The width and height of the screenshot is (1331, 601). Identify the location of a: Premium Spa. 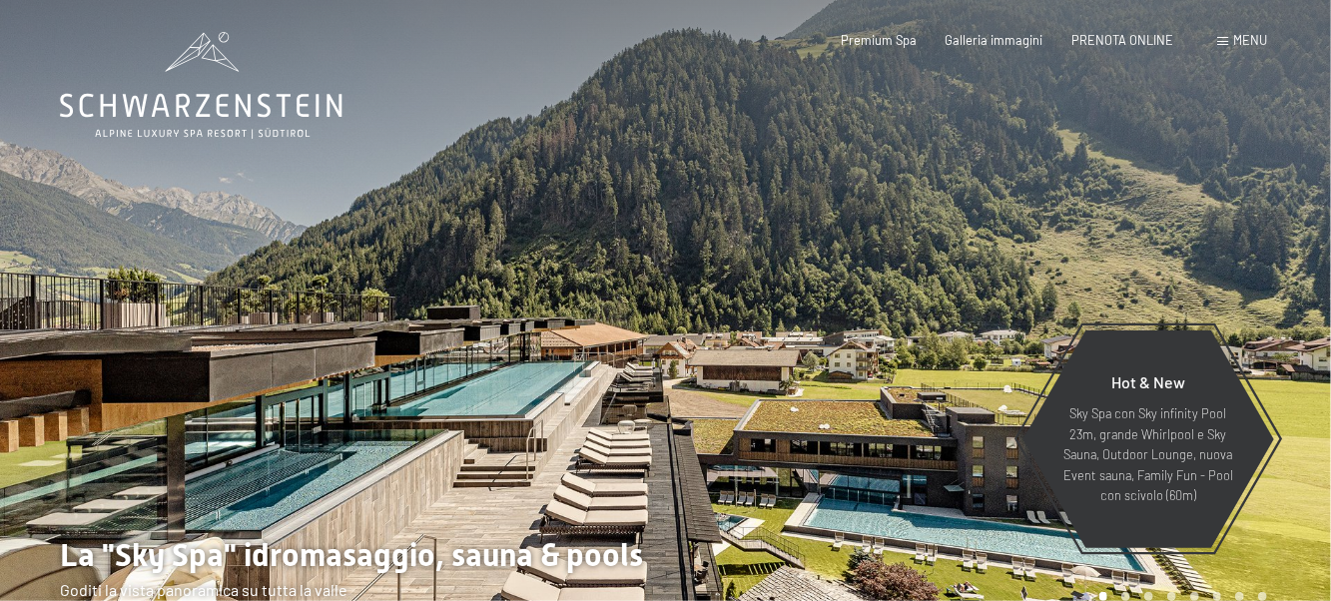
(879, 40).